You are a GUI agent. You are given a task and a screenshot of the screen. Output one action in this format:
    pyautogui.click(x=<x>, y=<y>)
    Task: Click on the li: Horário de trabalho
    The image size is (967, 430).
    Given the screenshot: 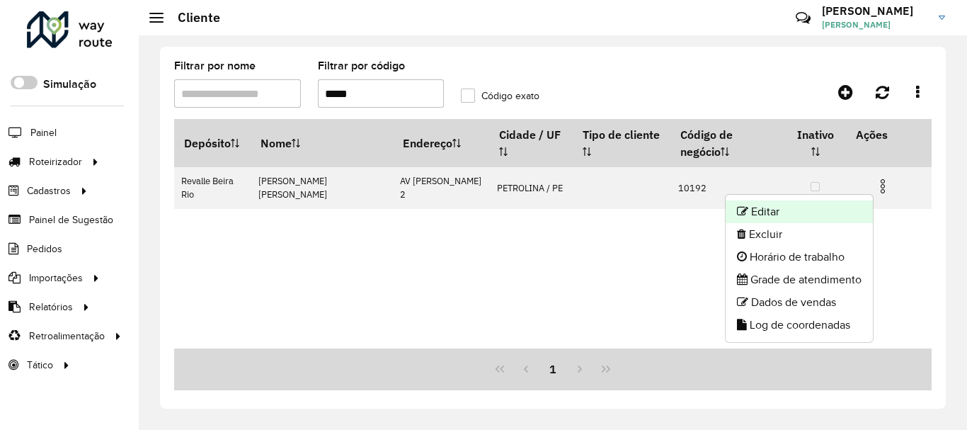 What is the action you would take?
    pyautogui.click(x=799, y=257)
    